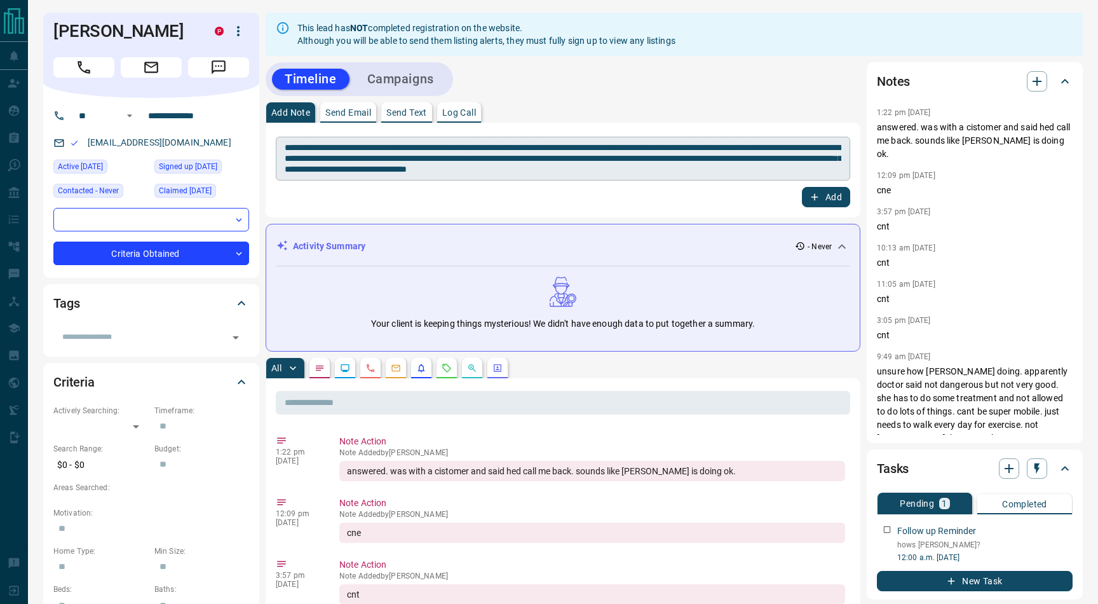  I want to click on p: Your client is keeping things mysterious! We didn't have enough data to put together a summary., so click(563, 323).